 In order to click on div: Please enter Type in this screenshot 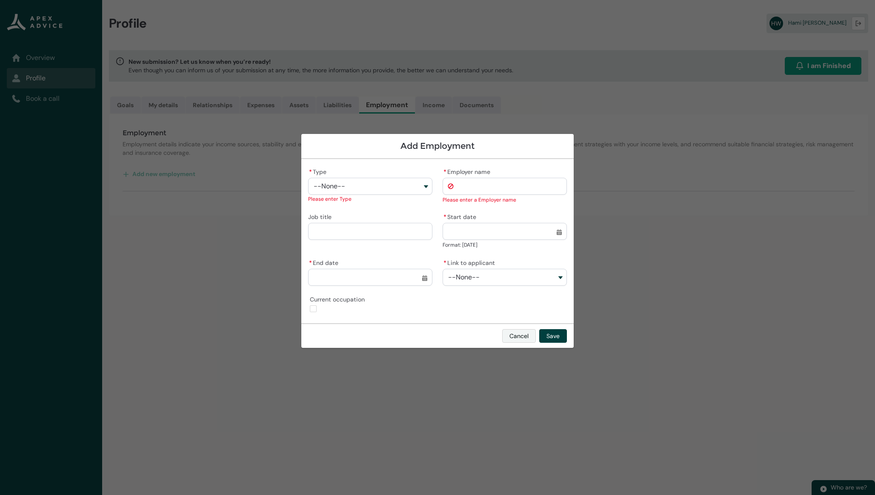, I will do `click(370, 199)`.